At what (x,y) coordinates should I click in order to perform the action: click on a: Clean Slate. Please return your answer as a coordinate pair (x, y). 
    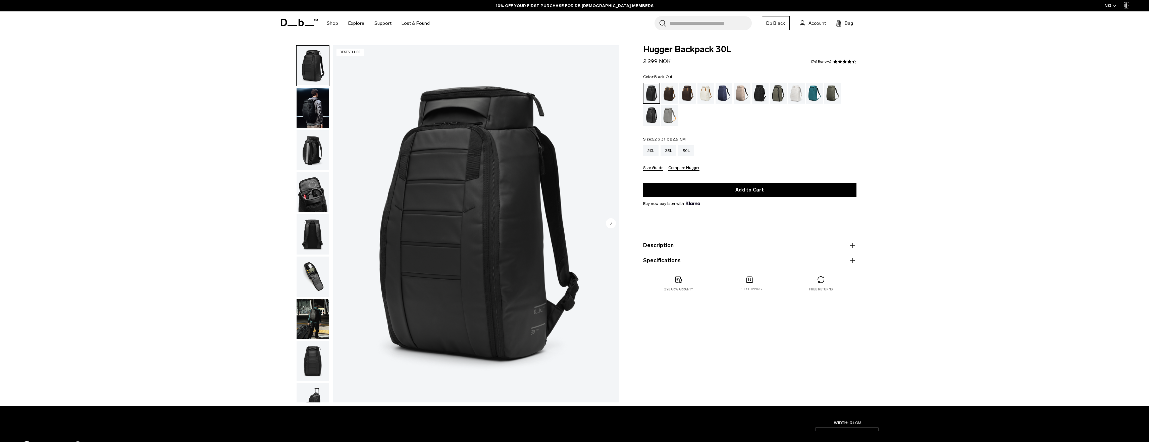
    Looking at the image, I should click on (797, 93).